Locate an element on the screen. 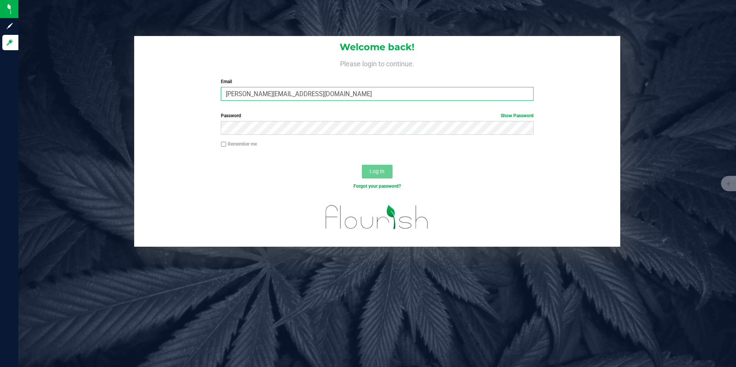 The width and height of the screenshot is (736, 367). button: Log In is located at coordinates (377, 172).